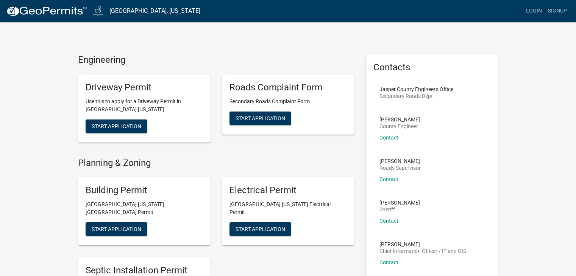 This screenshot has width=576, height=276. I want to click on p: Sheriff, so click(399, 210).